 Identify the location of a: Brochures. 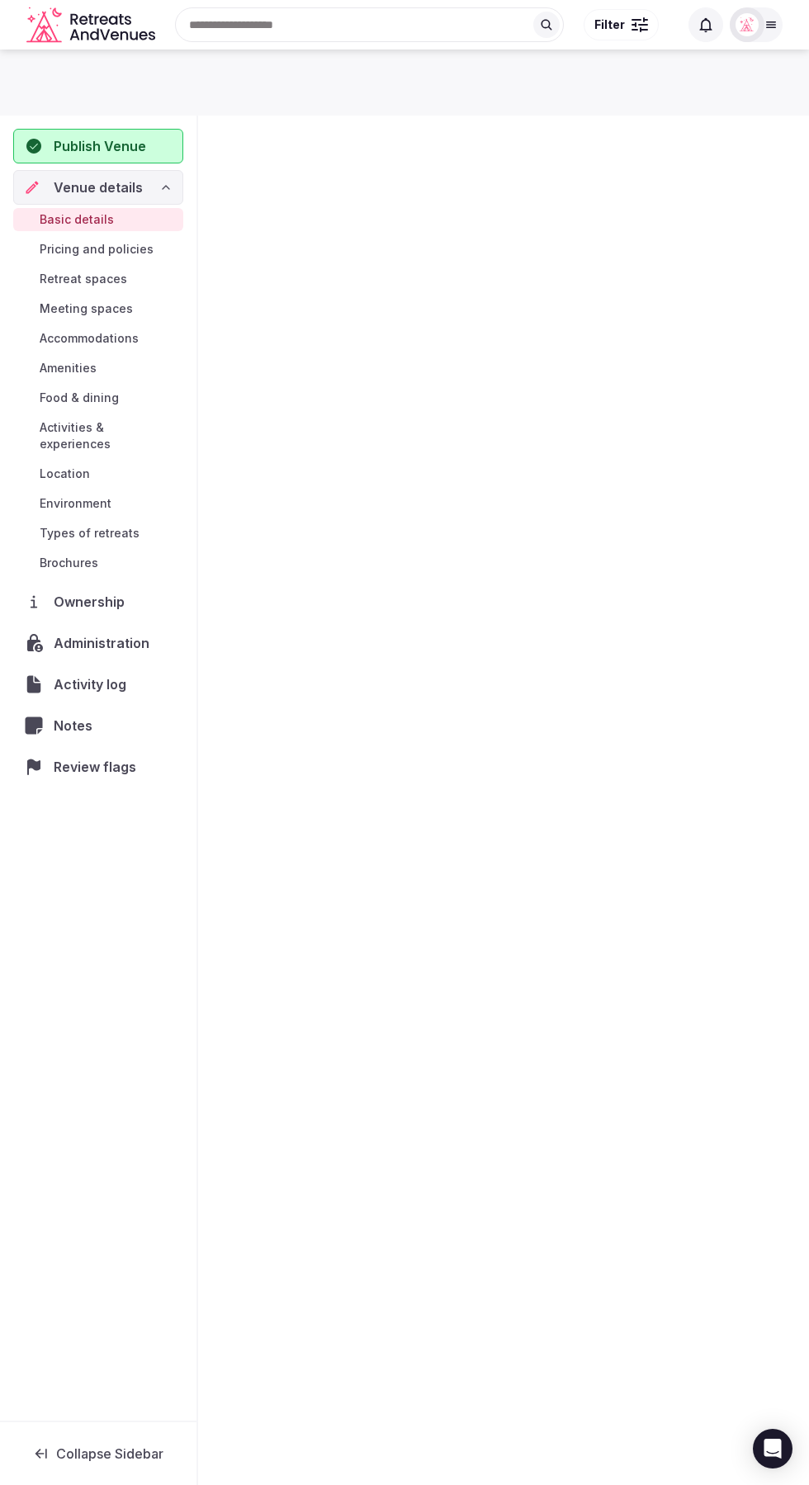
(98, 563).